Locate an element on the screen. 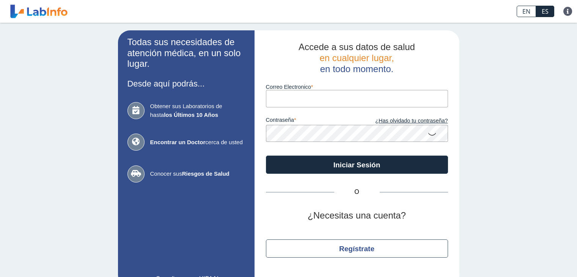 Image resolution: width=577 pixels, height=277 pixels. button: Regístrate is located at coordinates (357, 249).